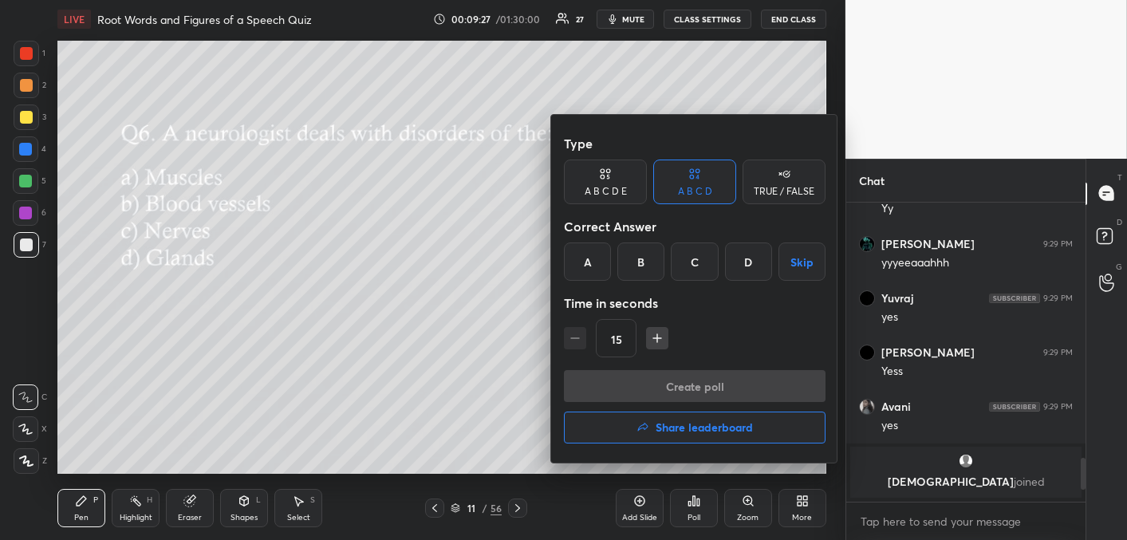 The height and width of the screenshot is (540, 1127). What do you see at coordinates (695, 303) in the screenshot?
I see `div: Time in seconds` at bounding box center [695, 303].